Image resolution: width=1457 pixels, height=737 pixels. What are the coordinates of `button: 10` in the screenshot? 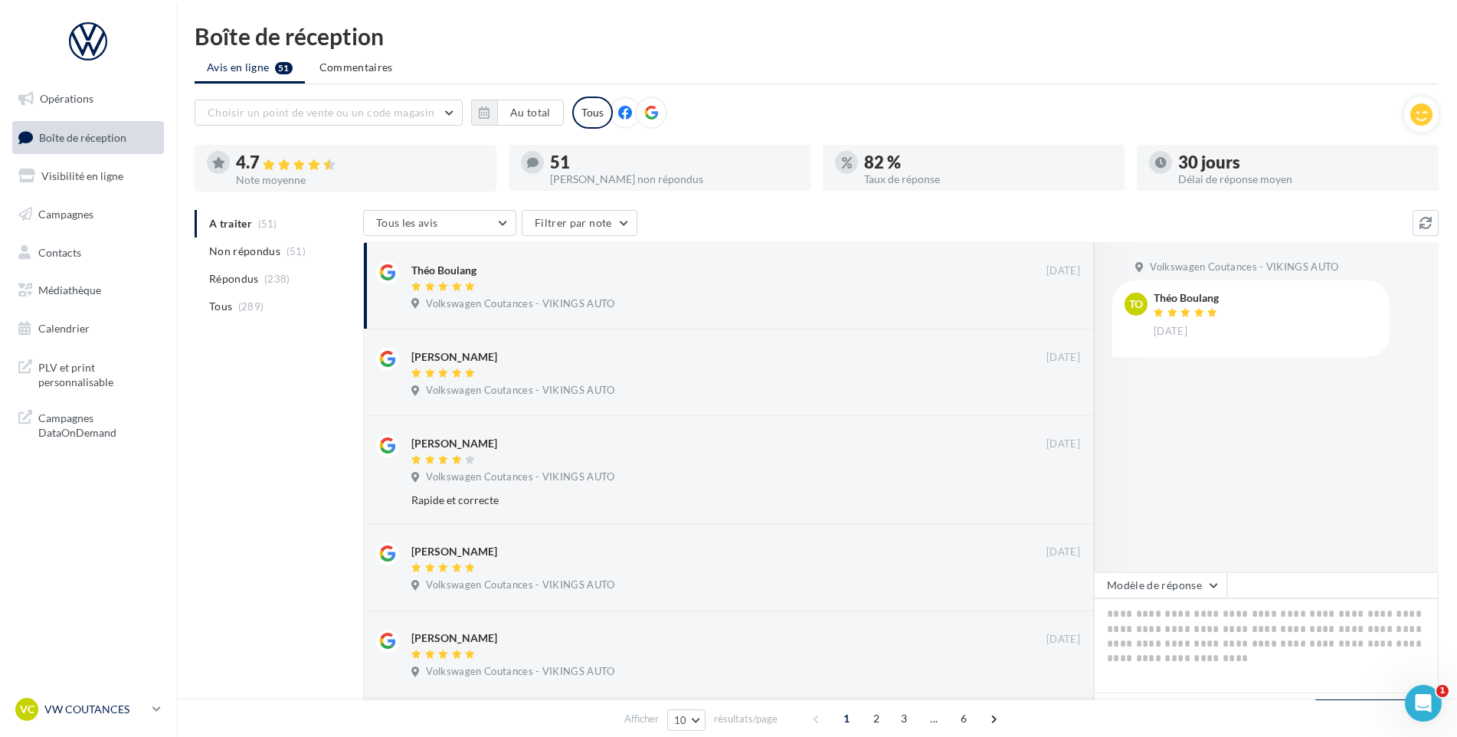 It's located at (686, 720).